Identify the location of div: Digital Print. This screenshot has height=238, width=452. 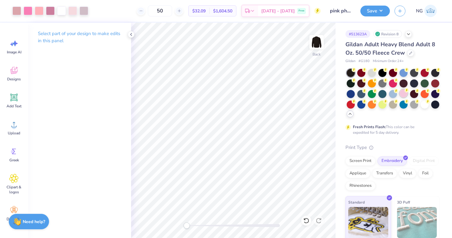
(424, 161).